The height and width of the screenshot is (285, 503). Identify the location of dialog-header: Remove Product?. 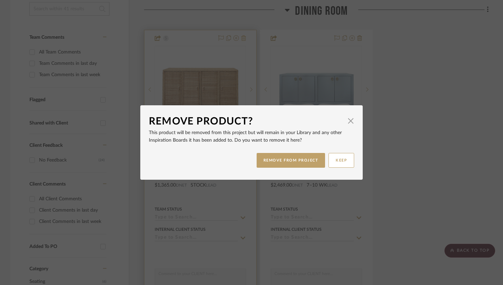
(252, 121).